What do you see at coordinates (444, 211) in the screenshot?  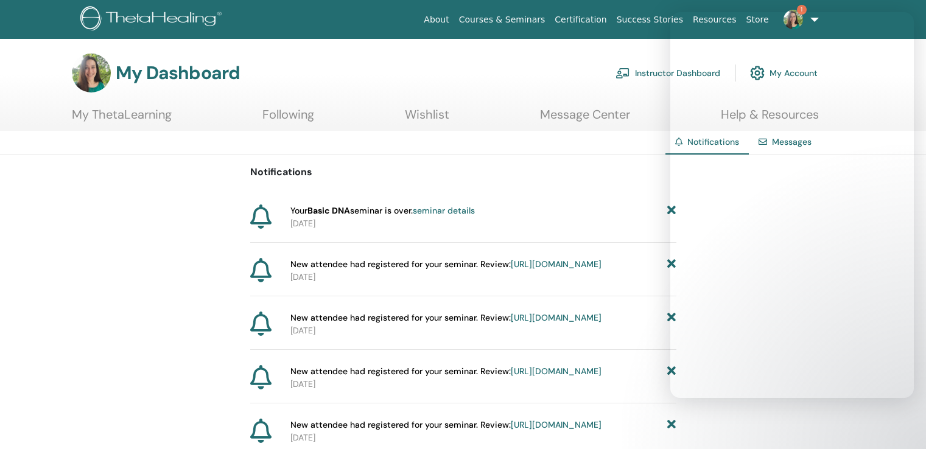 I see `a: seminar details` at bounding box center [444, 211].